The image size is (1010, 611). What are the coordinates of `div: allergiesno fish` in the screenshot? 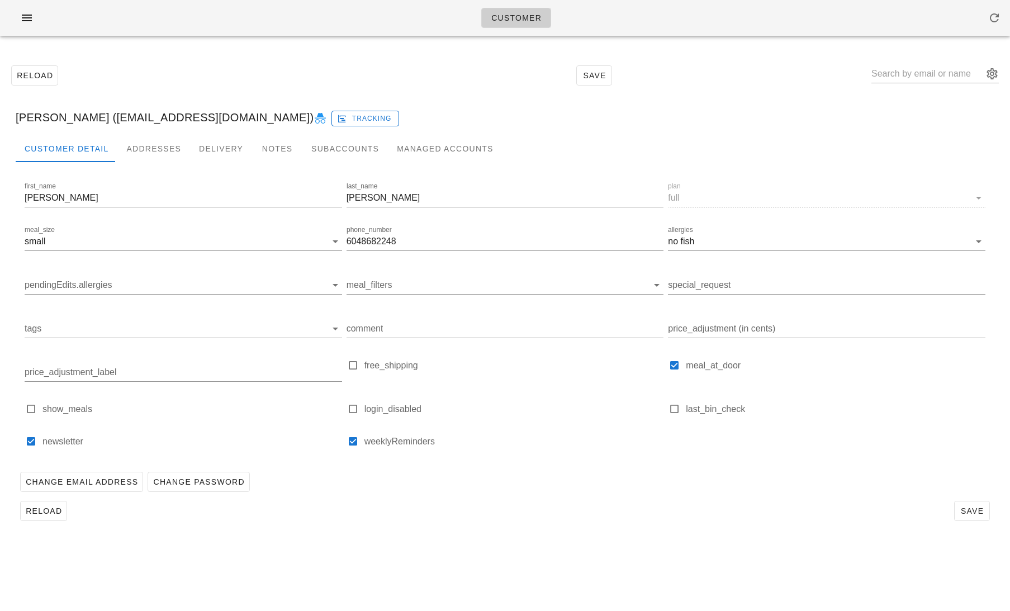 It's located at (826, 241).